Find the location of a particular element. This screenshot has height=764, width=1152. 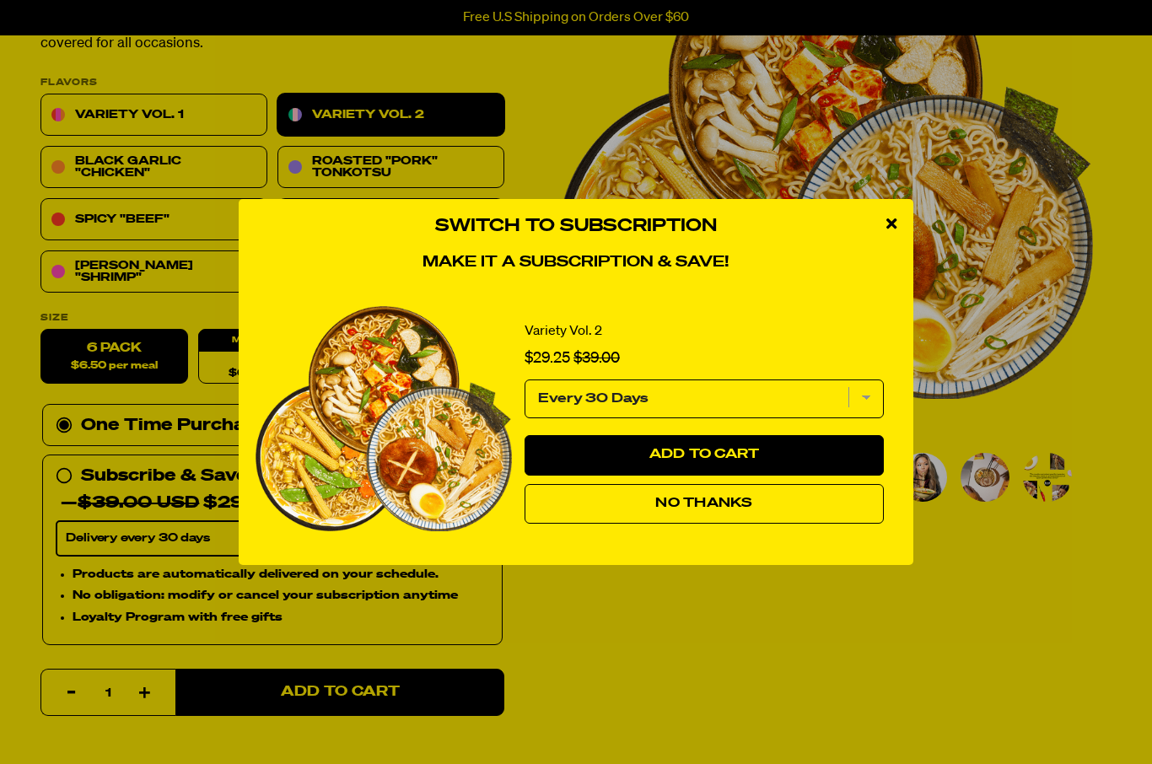

h4: Make it a subscription & save! is located at coordinates (576, 263).